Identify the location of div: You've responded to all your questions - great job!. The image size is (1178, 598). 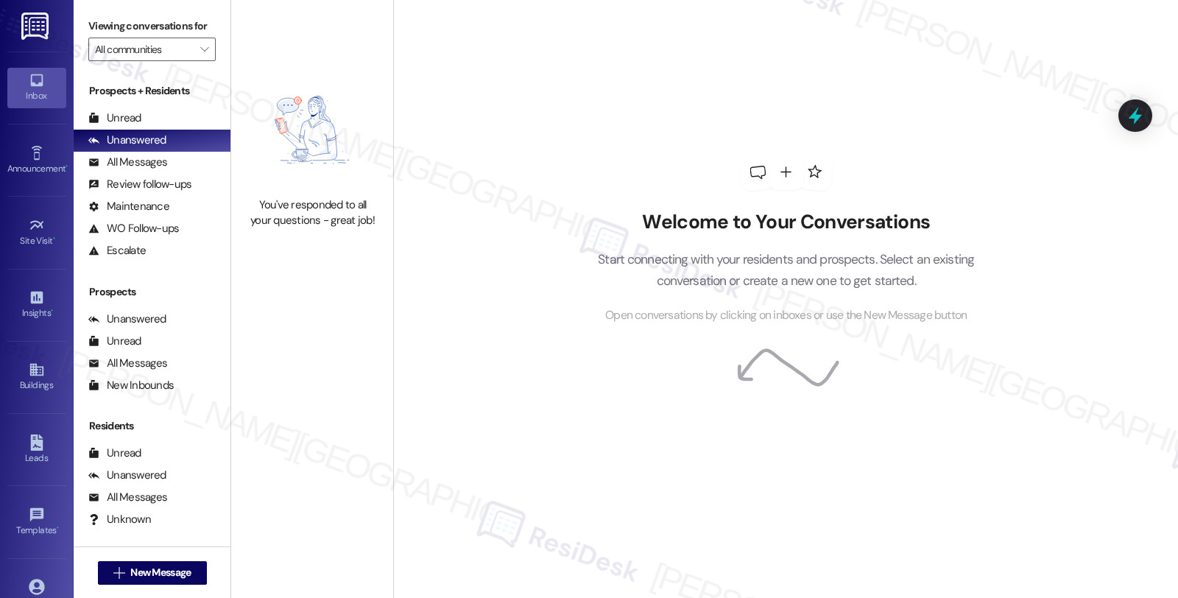
(312, 213).